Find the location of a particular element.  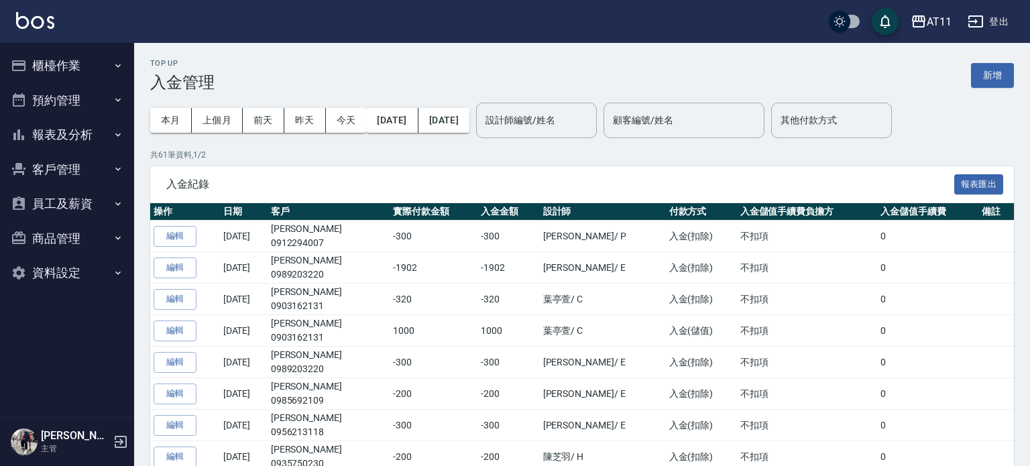

th: 備註 is located at coordinates (996, 212).